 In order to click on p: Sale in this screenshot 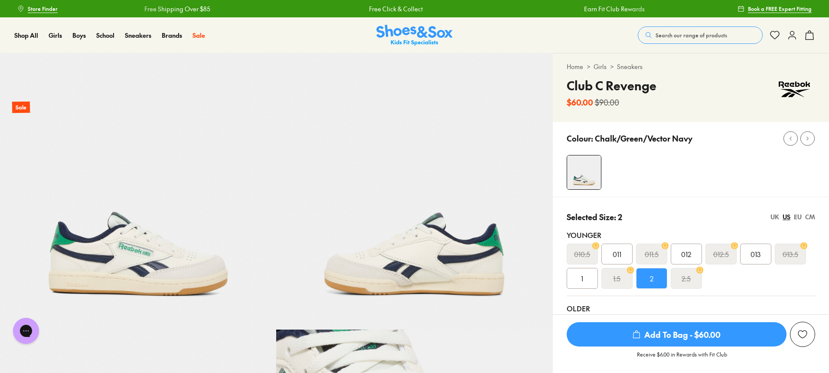, I will do `click(21, 107)`.